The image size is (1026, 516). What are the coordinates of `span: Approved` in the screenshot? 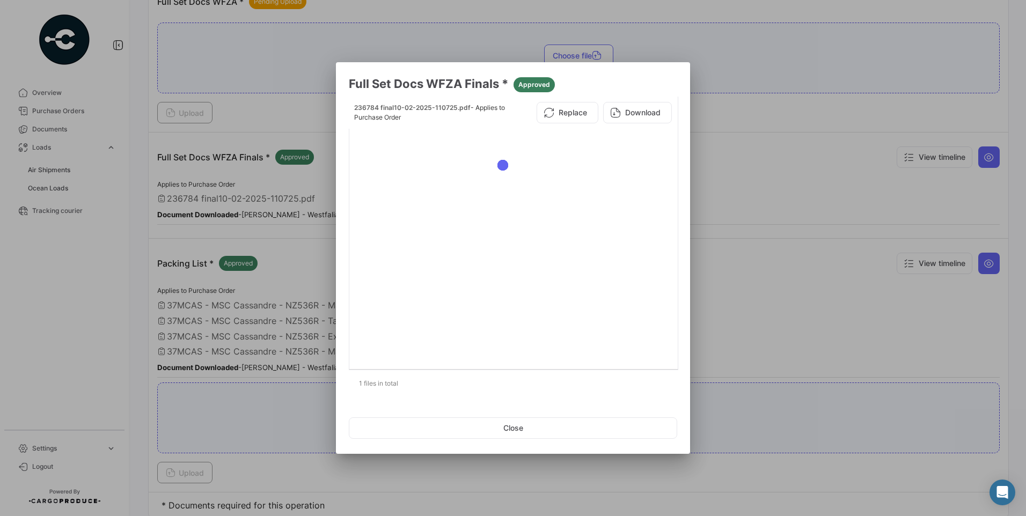 It's located at (534, 85).